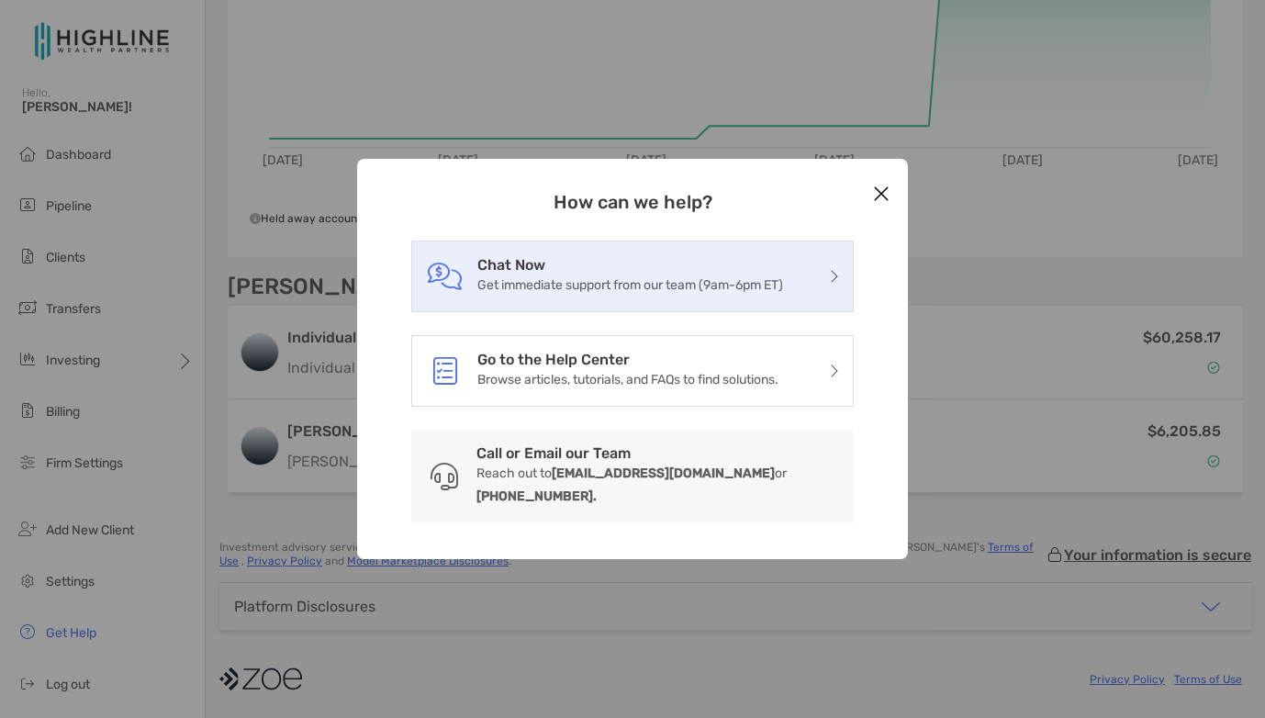 This screenshot has height=718, width=1265. Describe the element at coordinates (628, 359) in the screenshot. I see `h3: Go to the Help Center` at that location.